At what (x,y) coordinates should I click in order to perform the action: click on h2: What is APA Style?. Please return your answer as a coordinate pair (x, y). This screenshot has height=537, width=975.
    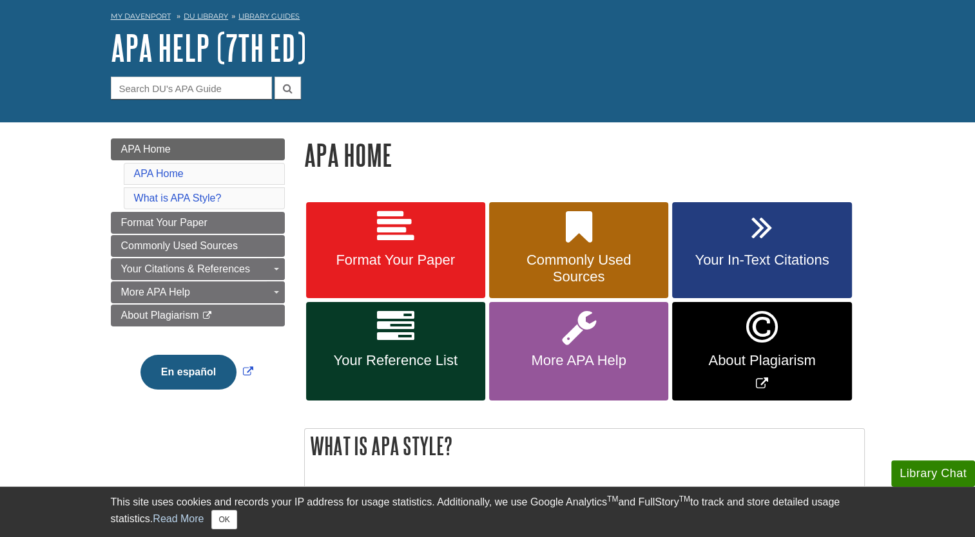
    Looking at the image, I should click on (584, 446).